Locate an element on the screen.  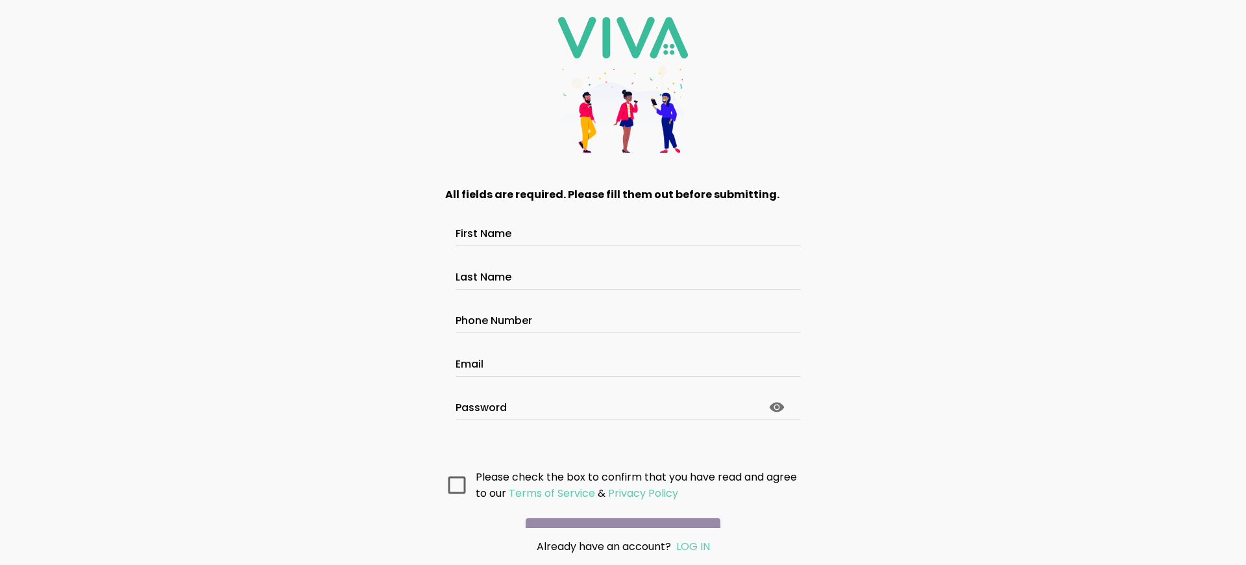
a: LOG IN is located at coordinates (693, 546).